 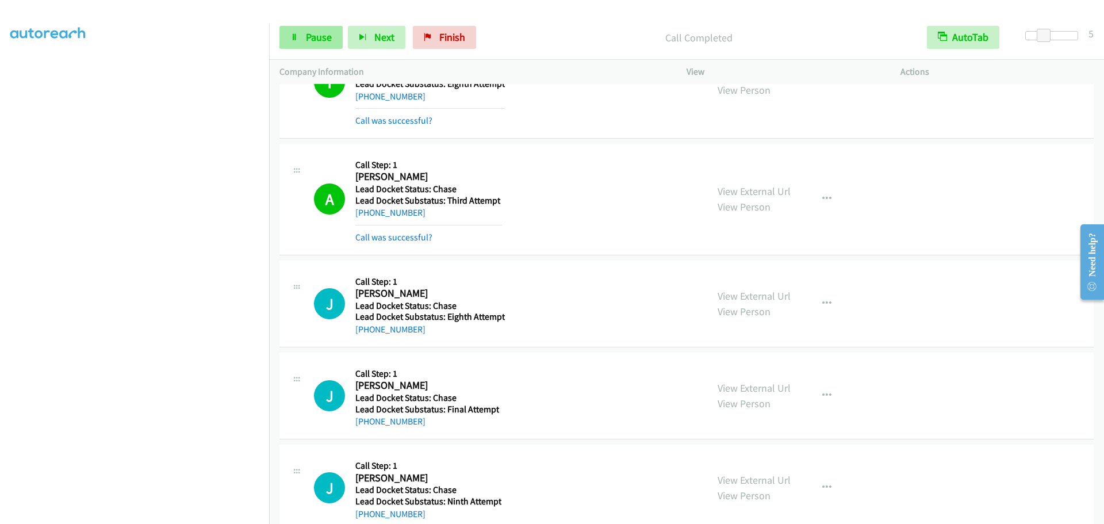 What do you see at coordinates (428, 501) in the screenshot?
I see `h5: Lead Docket Substatus: Ninth Attempt` at bounding box center [428, 501].